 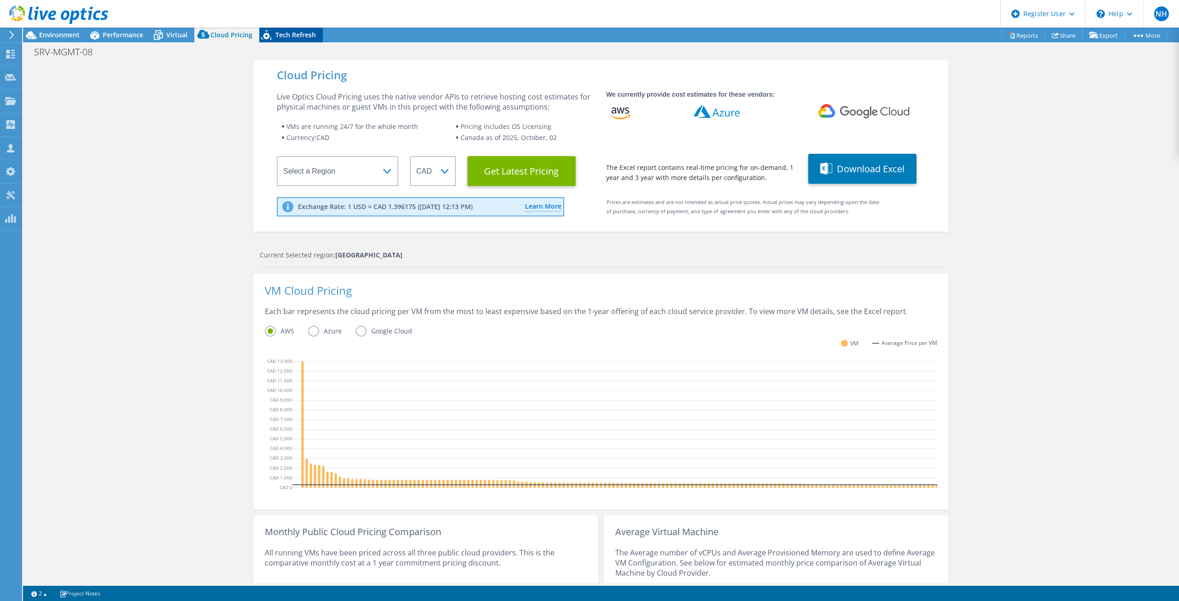 I want to click on h1: SRV-MGMT-08, so click(x=68, y=52).